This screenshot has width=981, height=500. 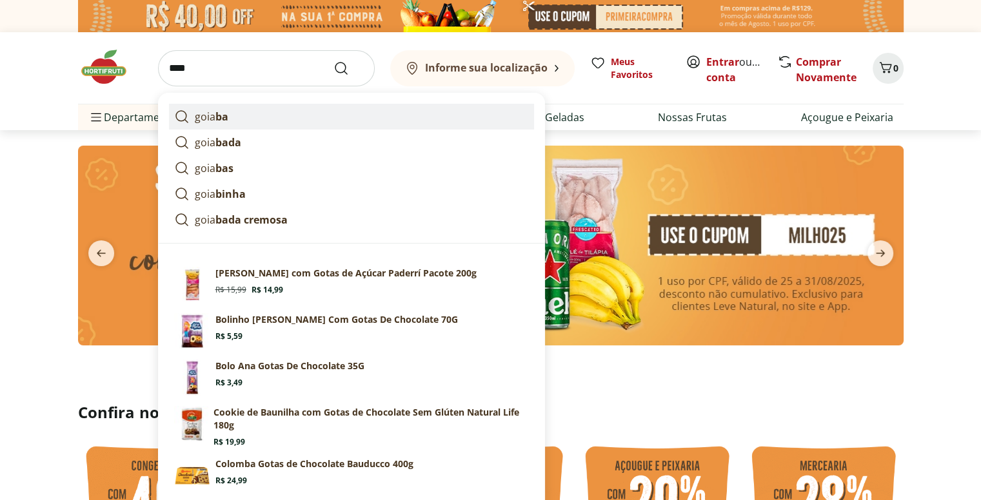 I want to click on span: ou, so click(x=734, y=70).